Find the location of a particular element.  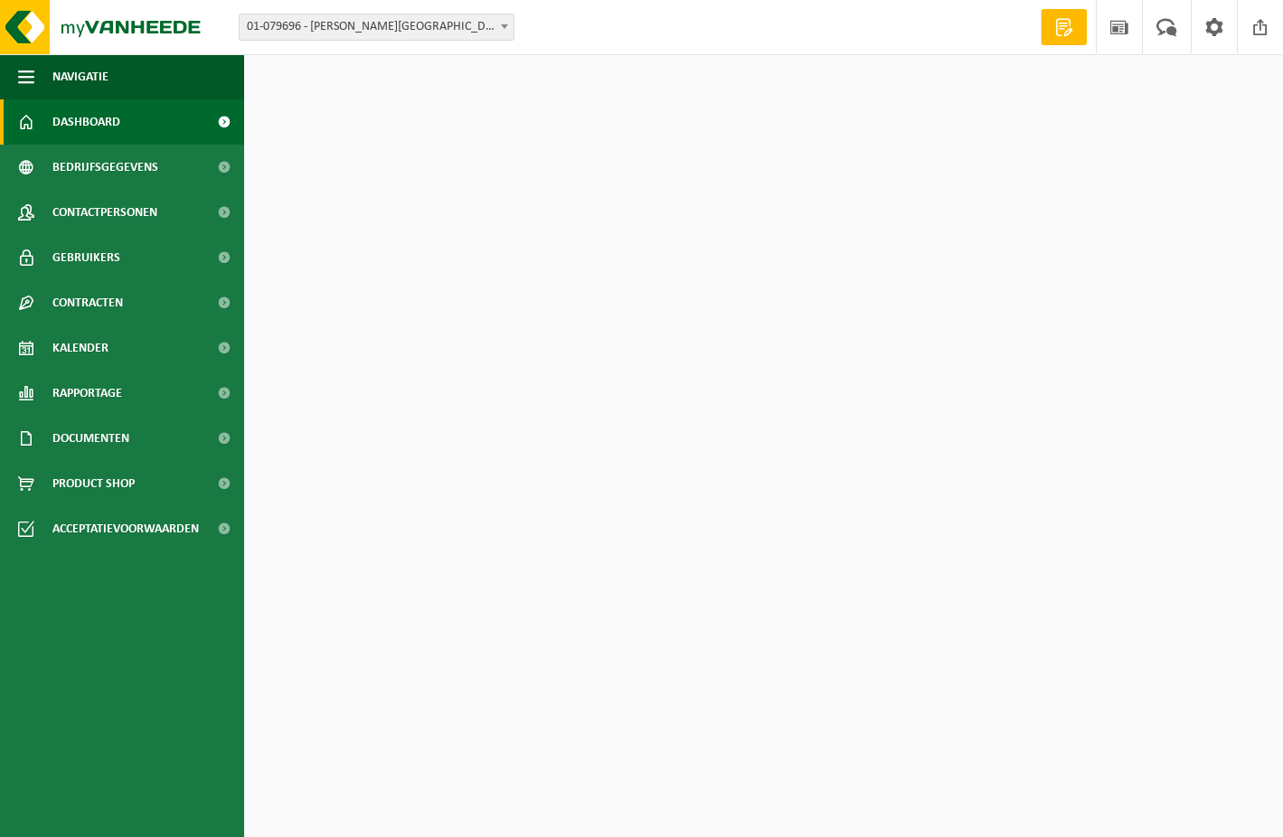

span: Contactpersonen is located at coordinates (105, 213).